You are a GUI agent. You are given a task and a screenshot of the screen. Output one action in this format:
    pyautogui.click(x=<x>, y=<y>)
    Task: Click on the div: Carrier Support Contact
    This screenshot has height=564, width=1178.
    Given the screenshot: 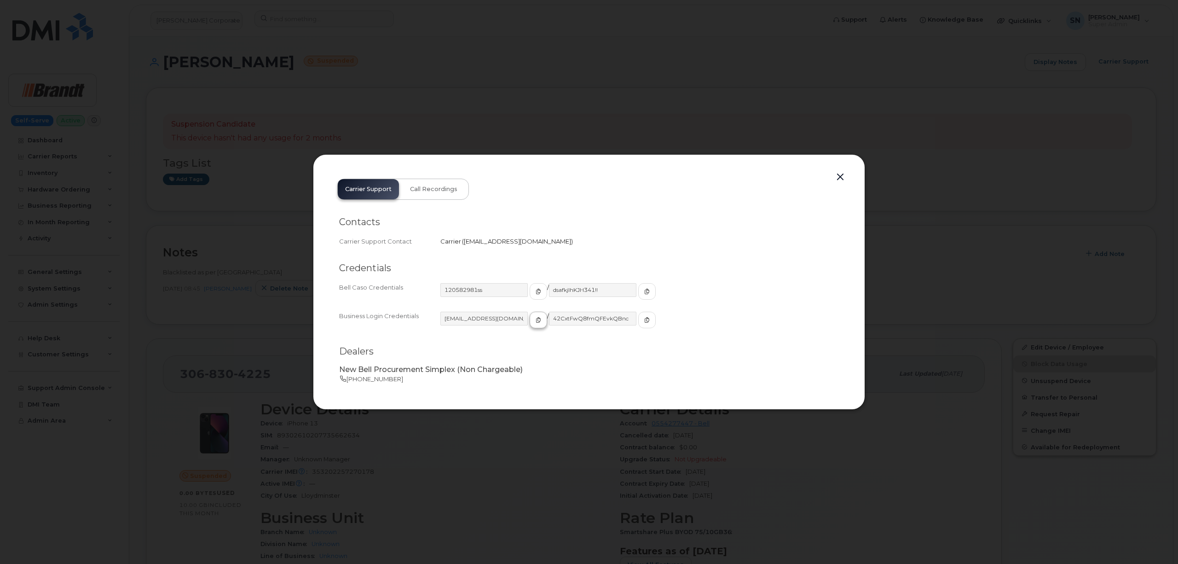 What is the action you would take?
    pyautogui.click(x=390, y=241)
    